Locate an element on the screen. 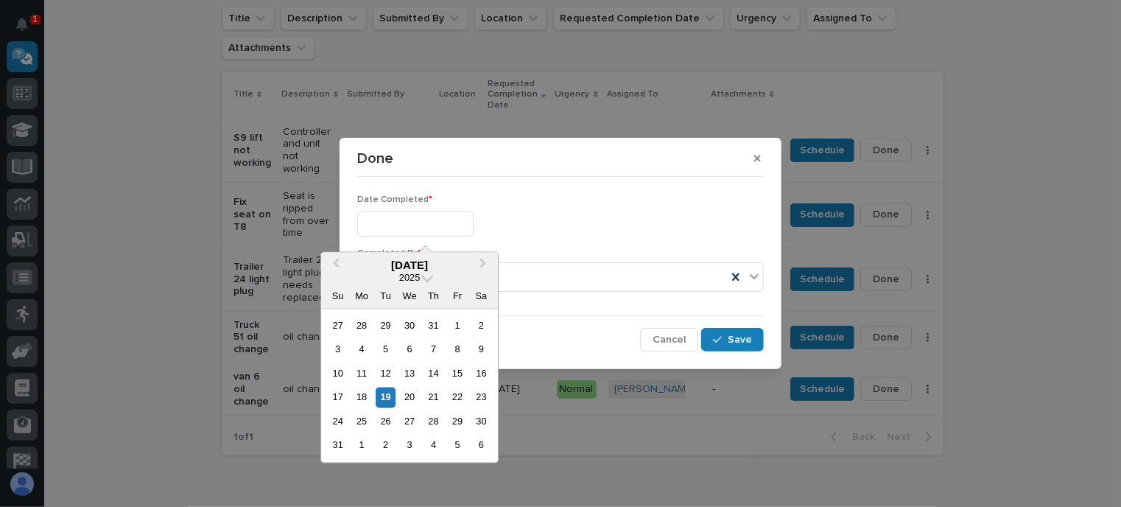 The width and height of the screenshot is (1121, 507). div: Choose Sunday, August 10th, 2025 is located at coordinates (337, 373).